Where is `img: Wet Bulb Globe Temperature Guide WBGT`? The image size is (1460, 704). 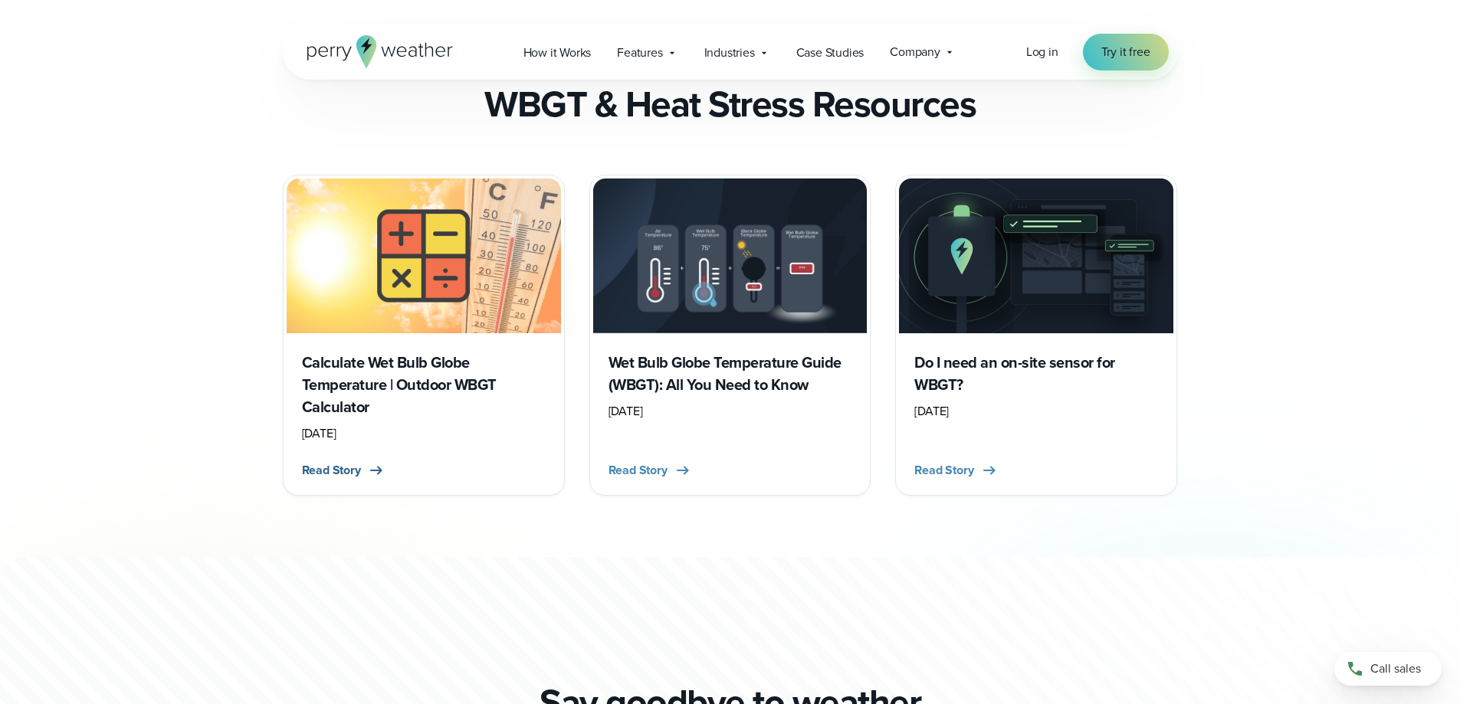
img: Wet Bulb Globe Temperature Guide WBGT is located at coordinates (731, 255).